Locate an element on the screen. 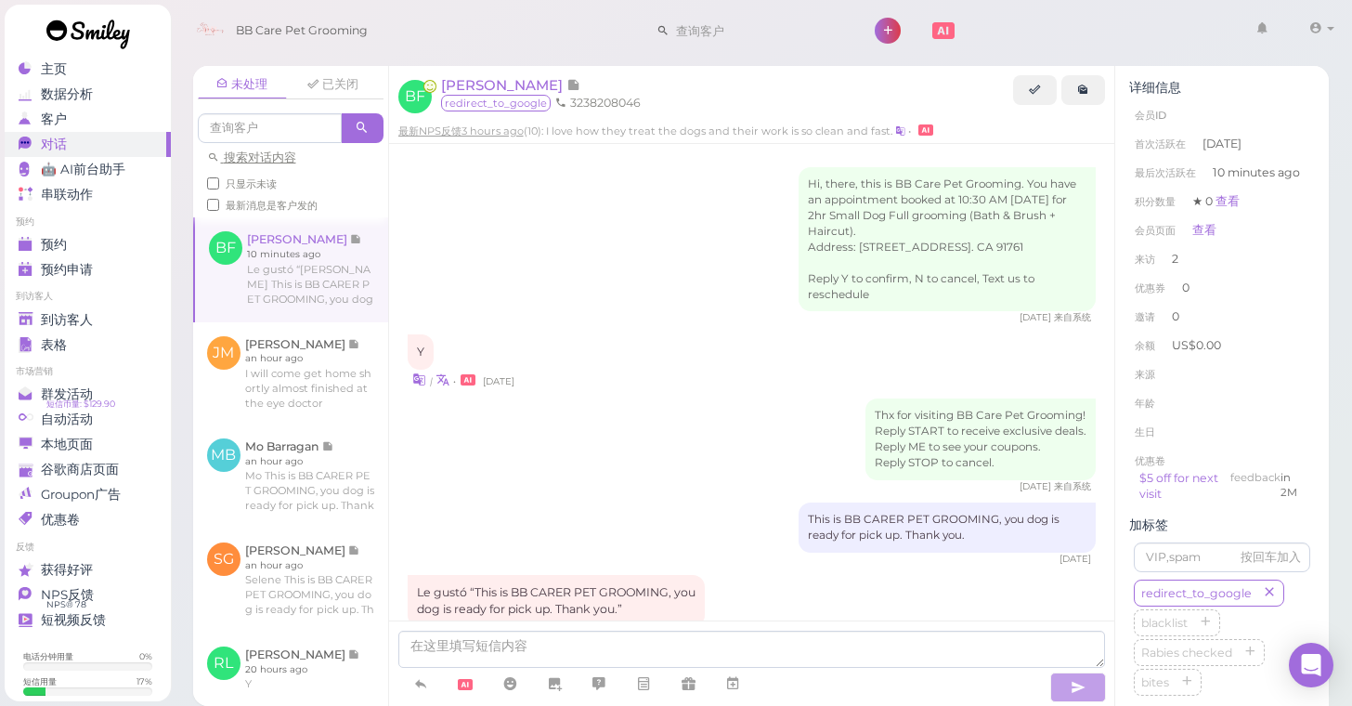 The image size is (1352, 706). div: Open Intercom Messenger is located at coordinates (1311, 665).